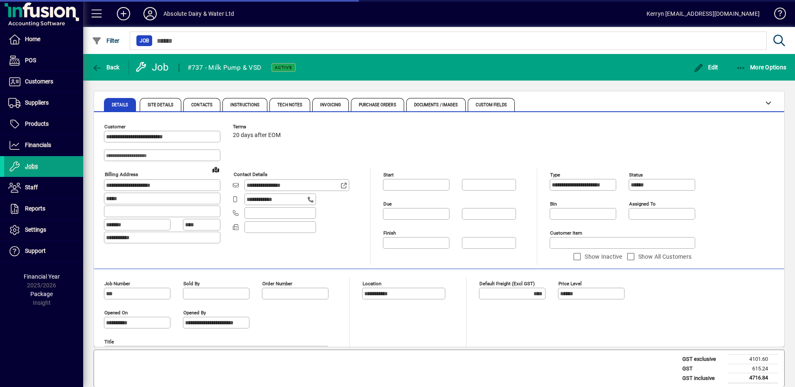 The image size is (795, 387). I want to click on span: Staff, so click(31, 187).